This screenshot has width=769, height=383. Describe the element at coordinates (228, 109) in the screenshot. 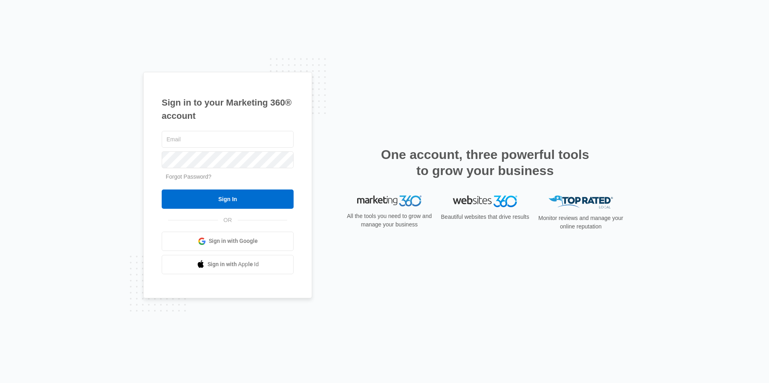

I see `h1: Sign in to your Marketing 360® account` at that location.